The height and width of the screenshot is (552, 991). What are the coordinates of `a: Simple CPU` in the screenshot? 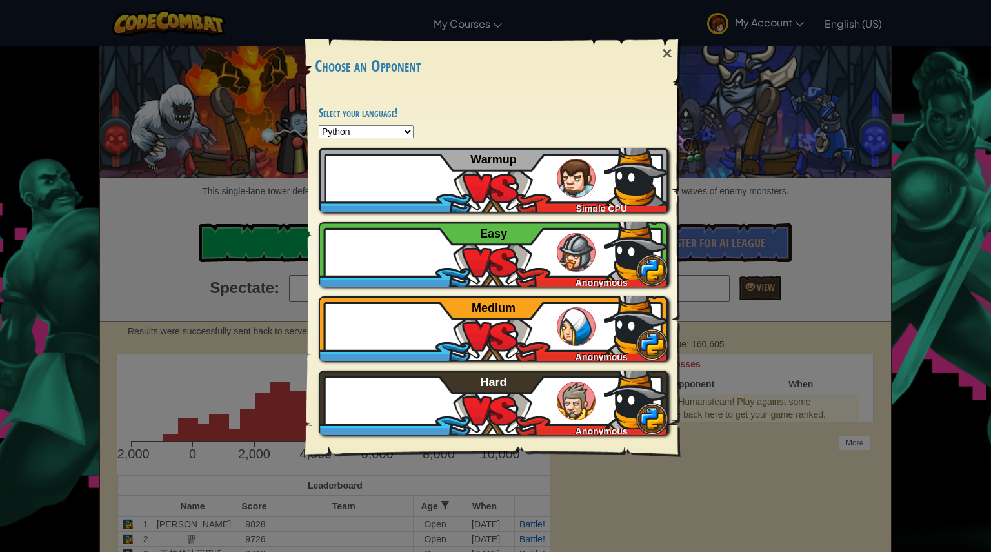 It's located at (494, 180).